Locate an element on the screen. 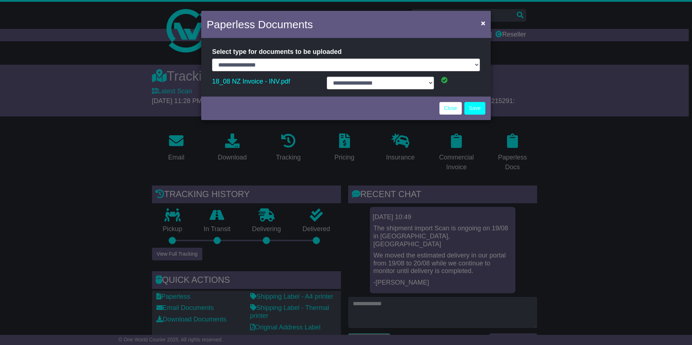  a: Close is located at coordinates (451, 108).